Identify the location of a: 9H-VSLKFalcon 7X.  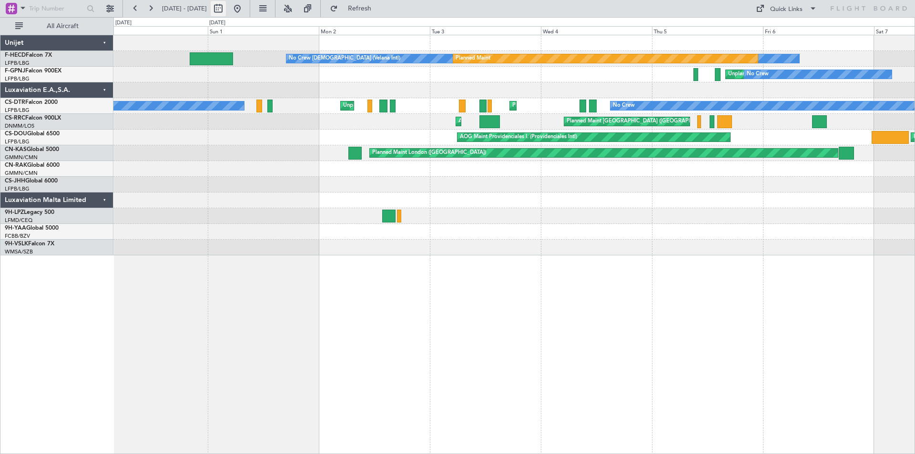
(30, 244).